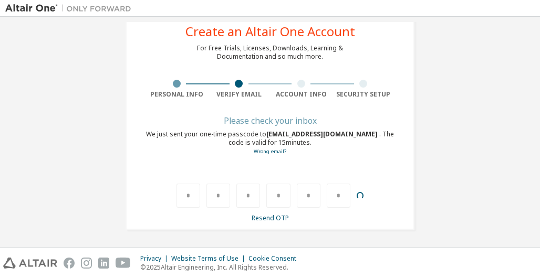 This screenshot has width=540, height=278. I want to click on img: altair_logo.svg, so click(30, 263).